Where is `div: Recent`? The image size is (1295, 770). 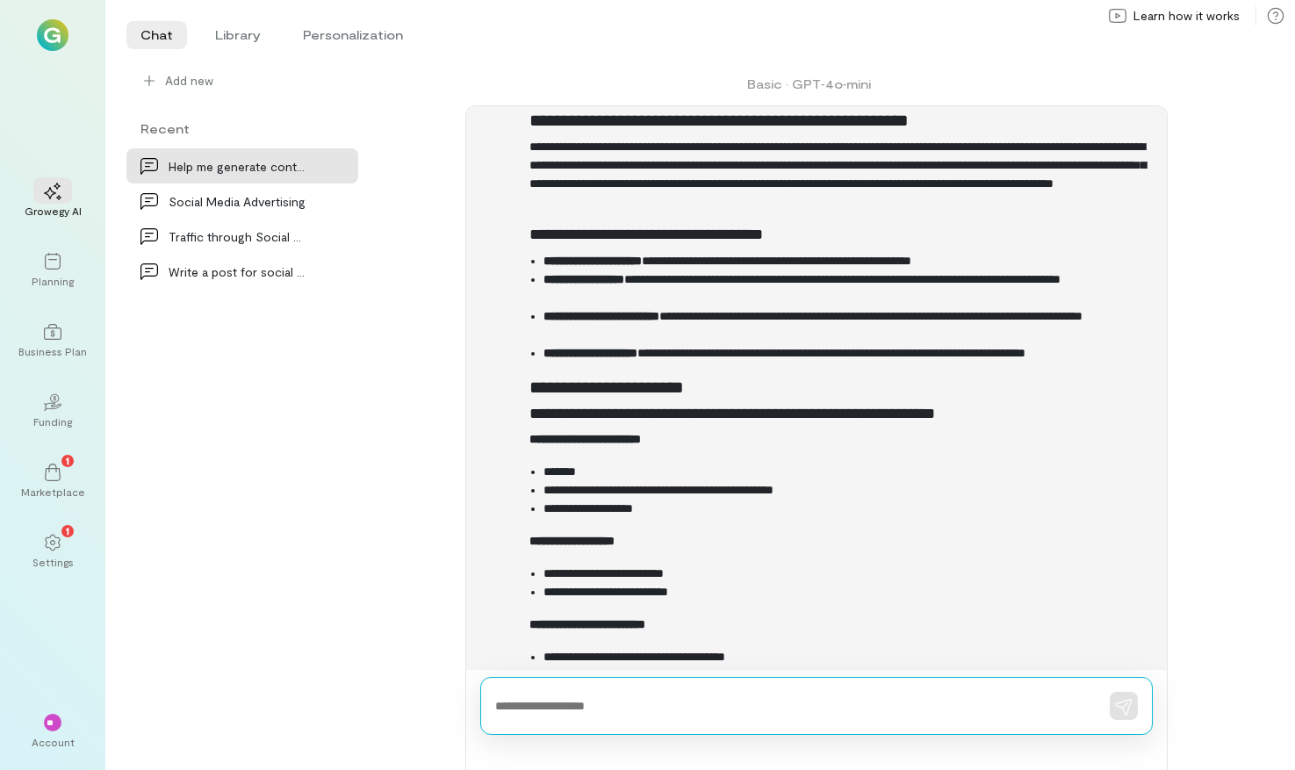
div: Recent is located at coordinates (242, 128).